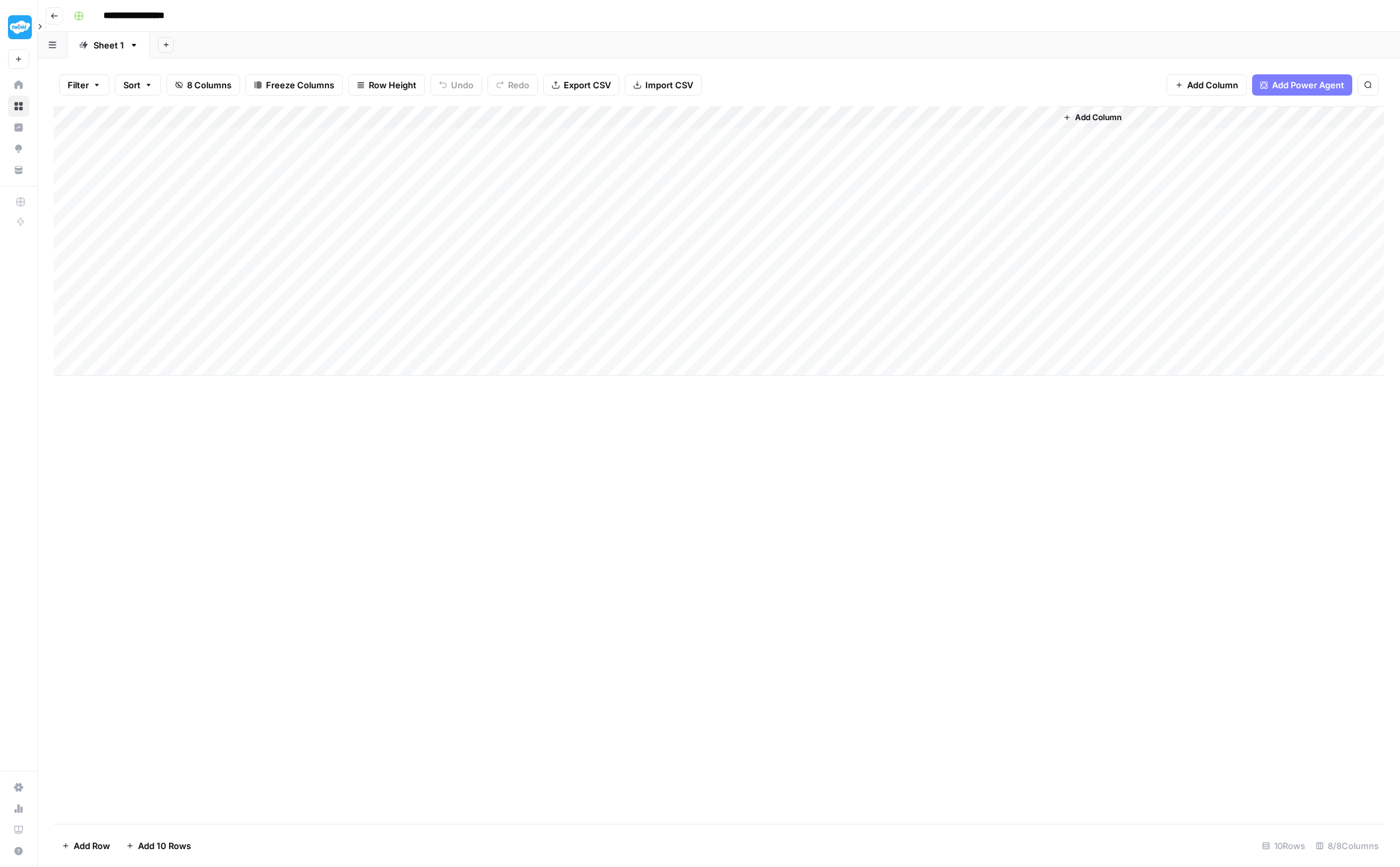 This screenshot has width=1400, height=867. I want to click on button: Undo, so click(456, 85).